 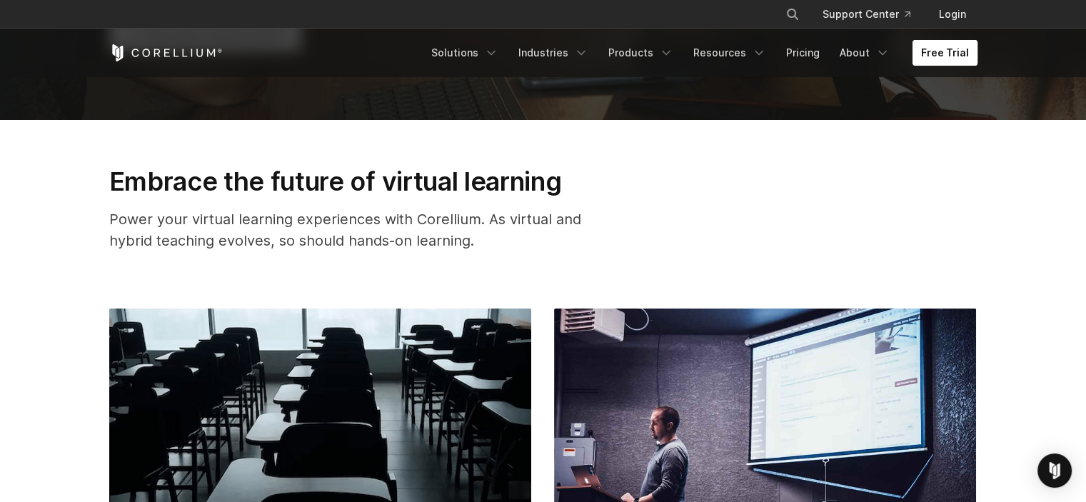 What do you see at coordinates (944, 53) in the screenshot?
I see `a: Free Trial` at bounding box center [944, 53].